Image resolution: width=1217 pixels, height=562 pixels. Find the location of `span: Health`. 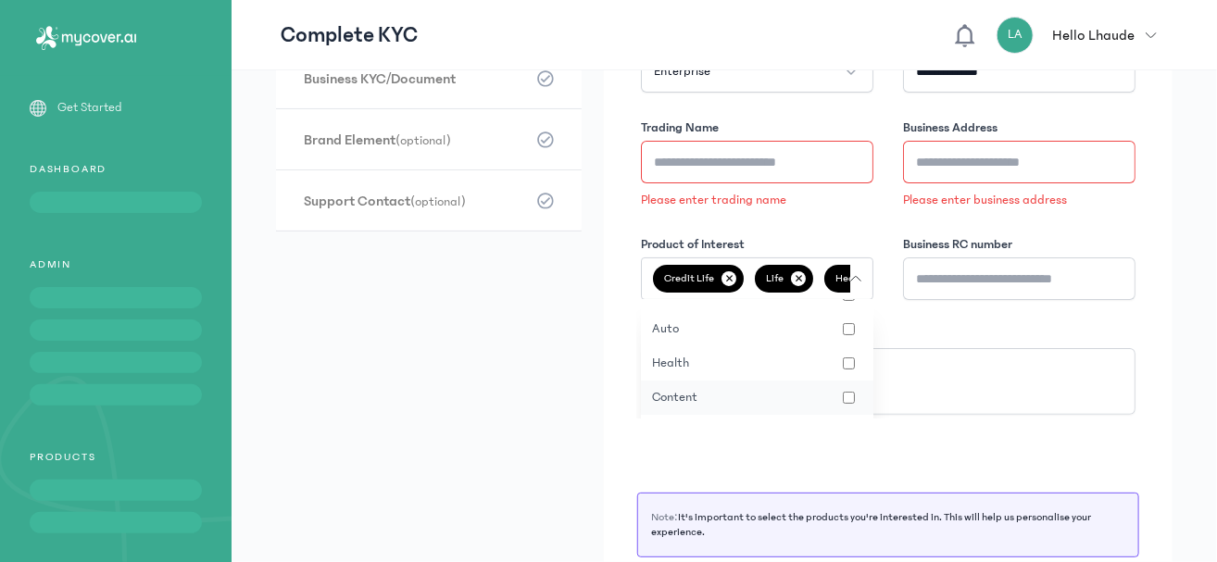

span: Health is located at coordinates (860, 279).